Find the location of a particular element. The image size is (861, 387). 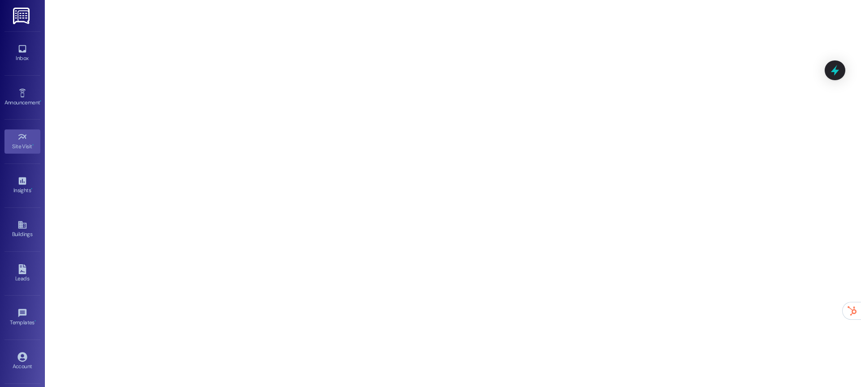

a: Leads is located at coordinates (22, 274).